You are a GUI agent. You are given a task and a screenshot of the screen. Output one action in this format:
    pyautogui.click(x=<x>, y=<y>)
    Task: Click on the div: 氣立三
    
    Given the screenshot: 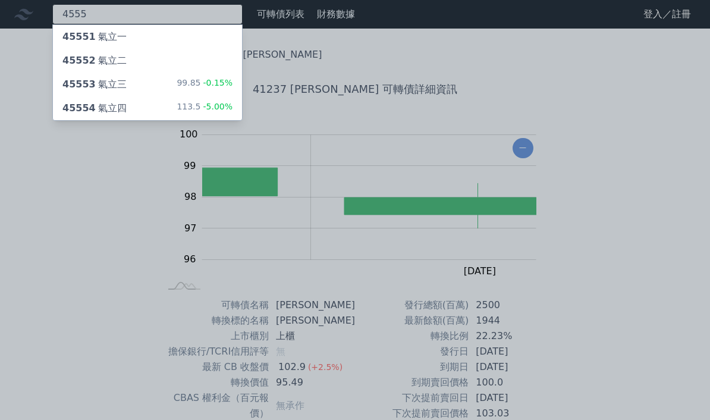 What is the action you would take?
    pyautogui.click(x=95, y=84)
    